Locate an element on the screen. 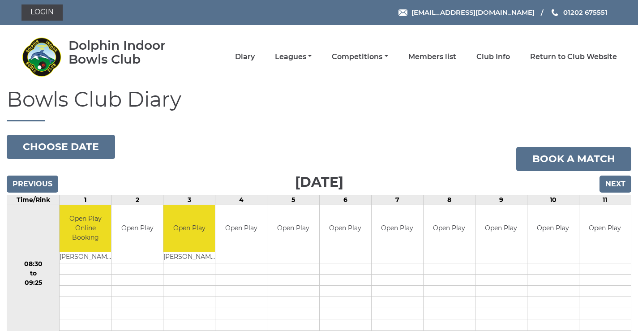 The width and height of the screenshot is (638, 331). a: Members list is located at coordinates (432, 57).